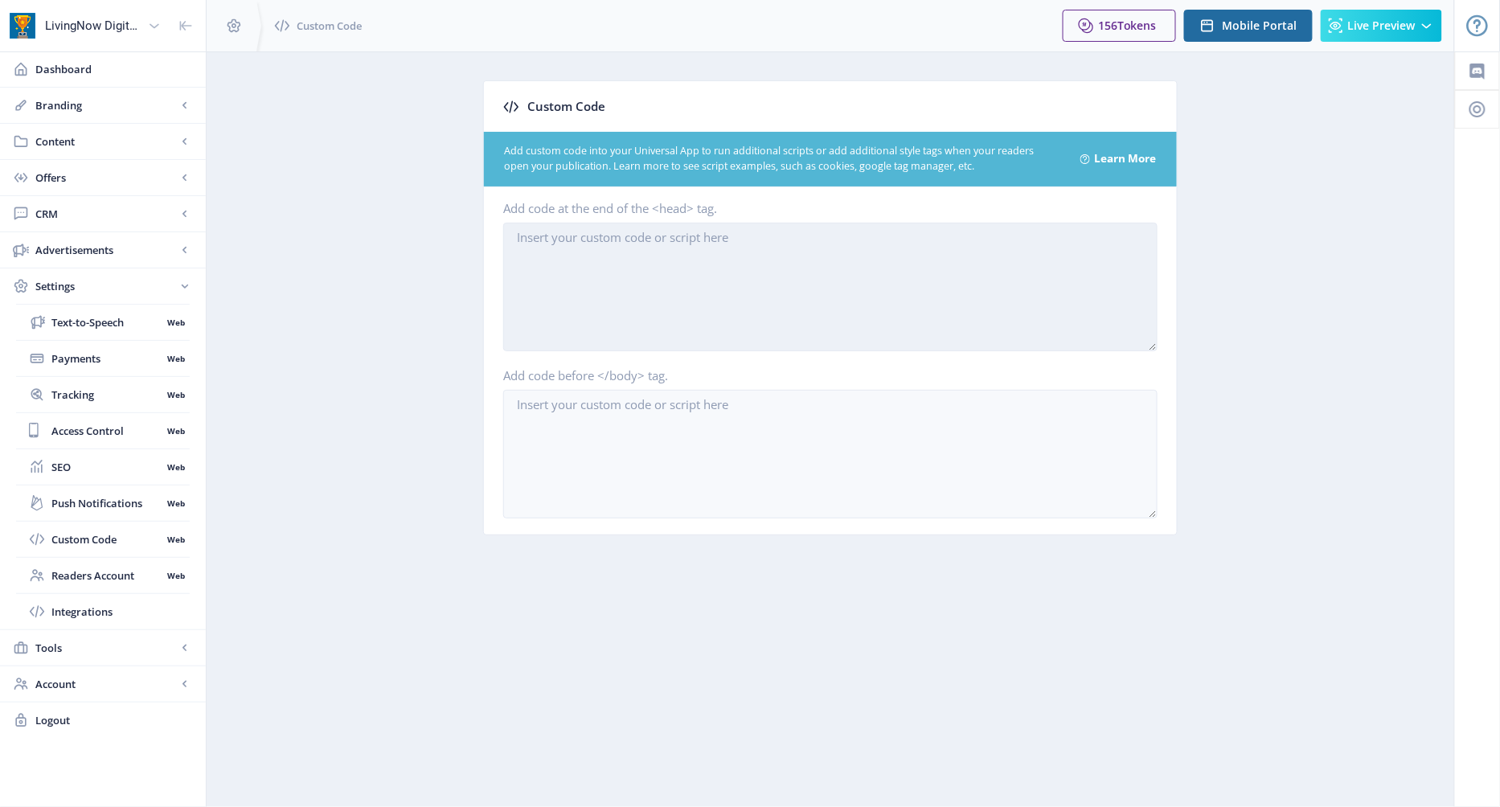 This screenshot has width=1500, height=807. Describe the element at coordinates (106, 359) in the screenshot. I see `span: Payments` at that location.